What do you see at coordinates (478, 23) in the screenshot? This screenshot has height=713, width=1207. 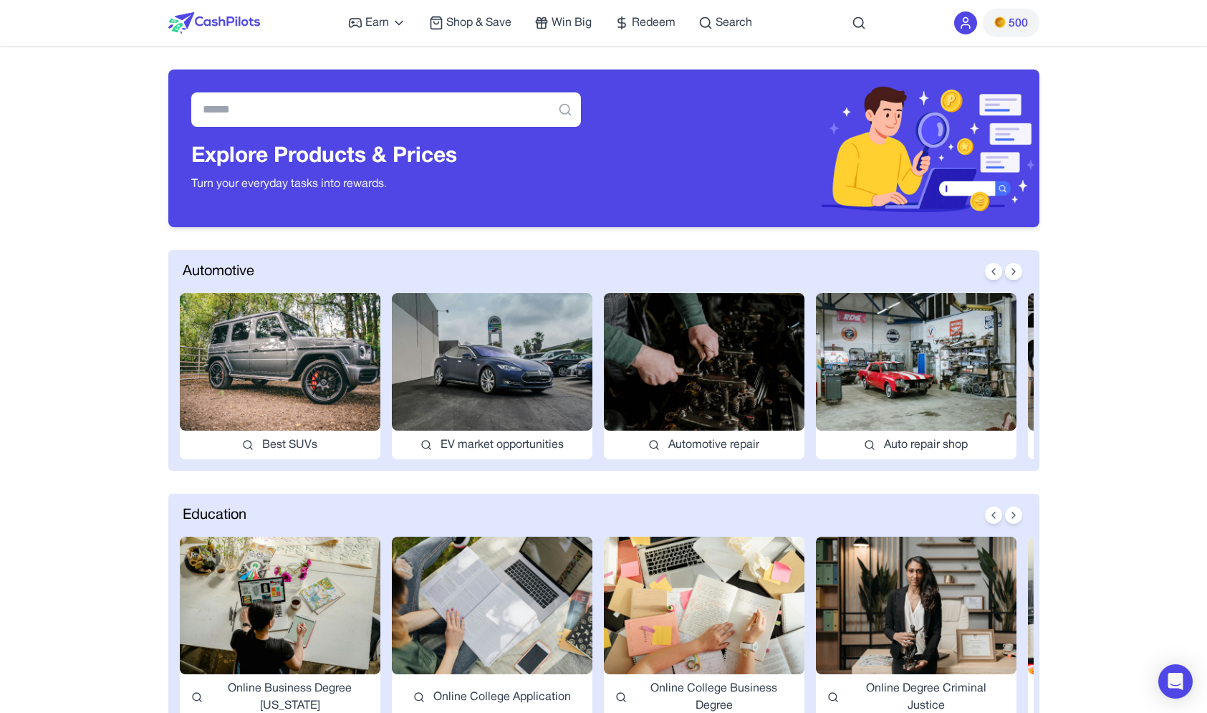 I see `span: Shop & Save` at bounding box center [478, 23].